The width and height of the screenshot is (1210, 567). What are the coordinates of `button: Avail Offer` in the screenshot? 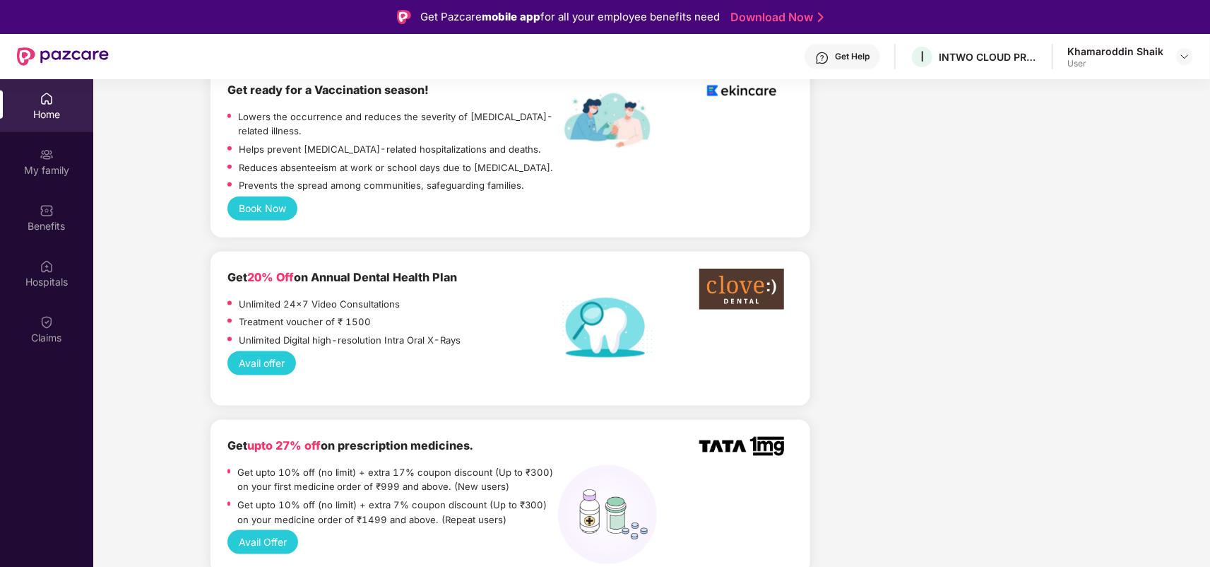 It's located at (263, 542).